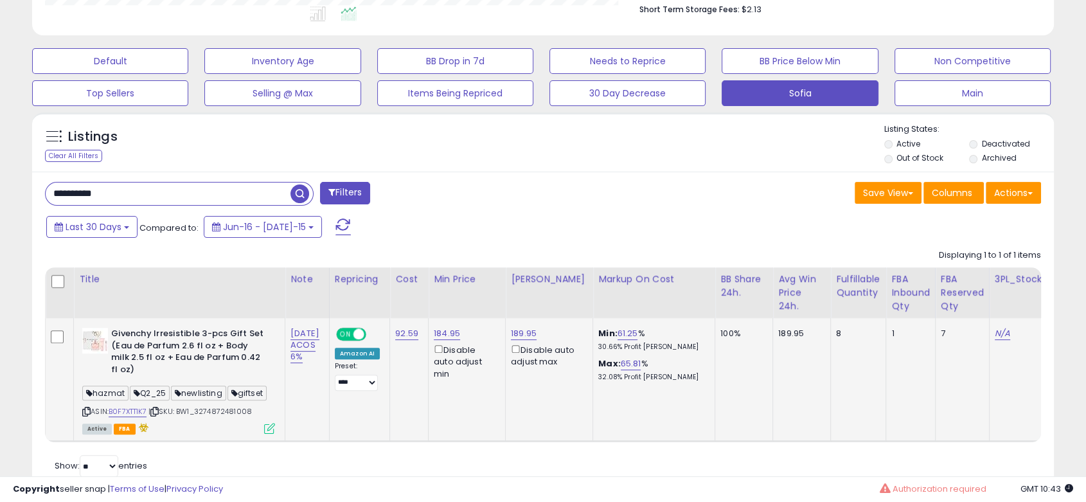  What do you see at coordinates (409, 279) in the screenshot?
I see `div: Cost` at bounding box center [409, 279].